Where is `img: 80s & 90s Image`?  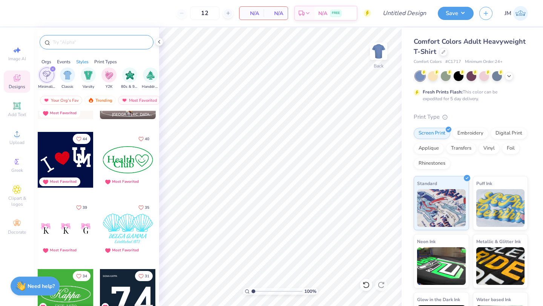 img: 80s & 90s Image is located at coordinates (130, 75).